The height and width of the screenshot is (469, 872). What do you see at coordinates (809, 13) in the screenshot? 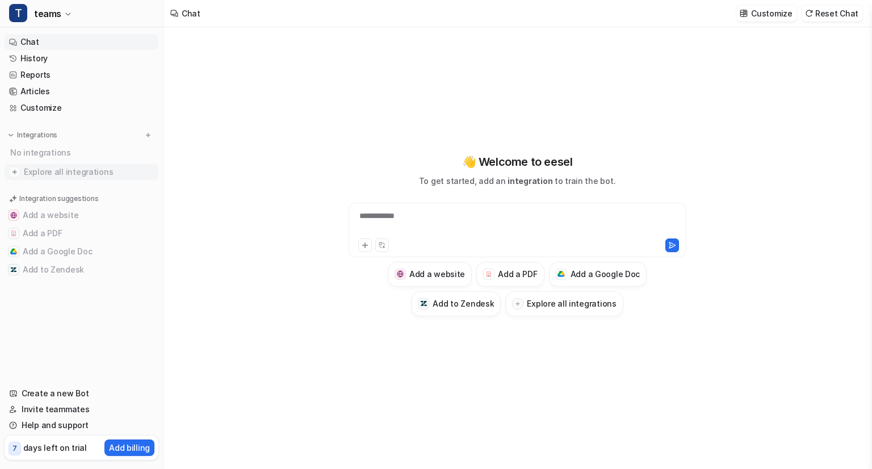
I see `img: reset` at bounding box center [809, 13].